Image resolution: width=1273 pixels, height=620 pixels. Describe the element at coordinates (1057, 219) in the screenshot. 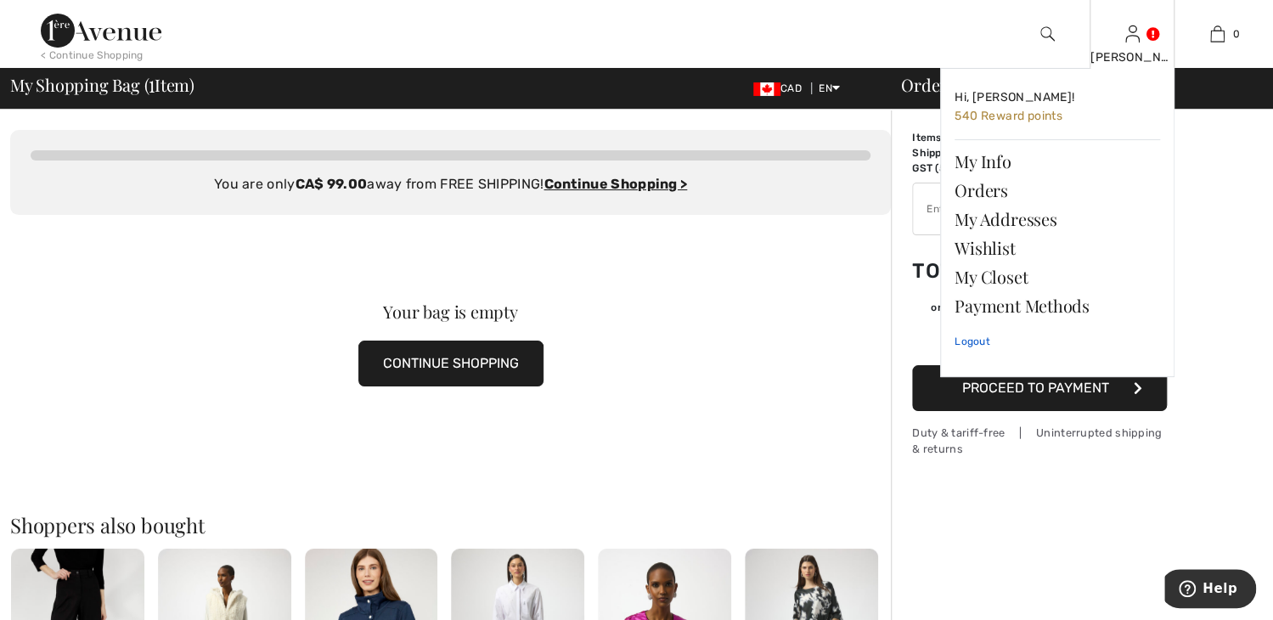

I see `a: My Addresses` at that location.